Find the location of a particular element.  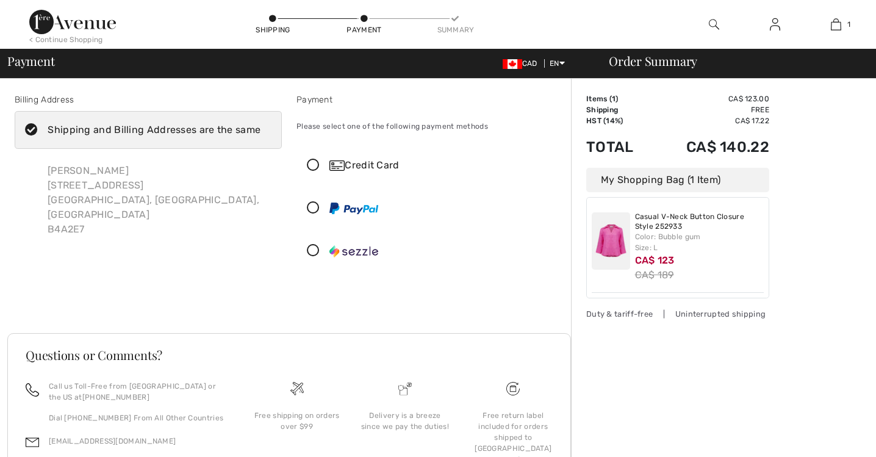

td: Total is located at coordinates (619, 147).